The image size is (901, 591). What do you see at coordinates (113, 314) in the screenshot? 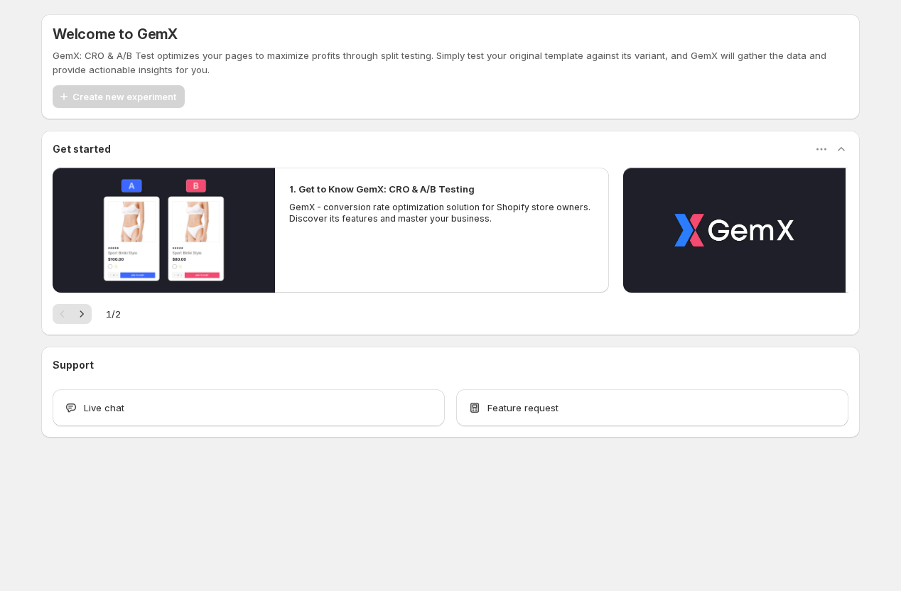
I see `span: 1 / 2` at bounding box center [113, 314].